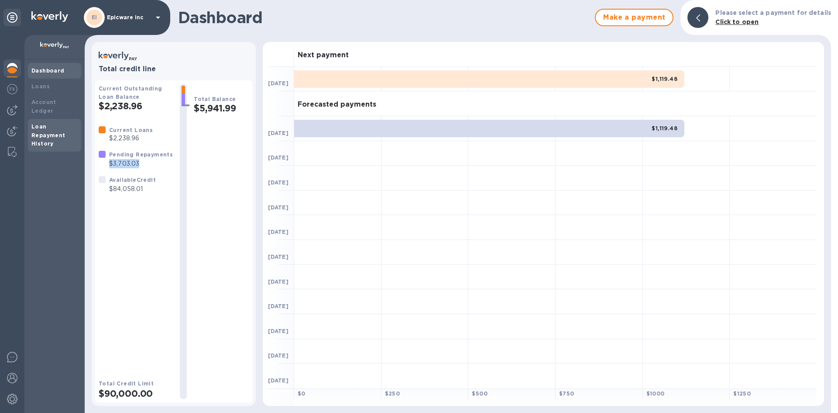 The width and height of the screenshot is (838, 413). I want to click on b: $ 250, so click(392, 393).